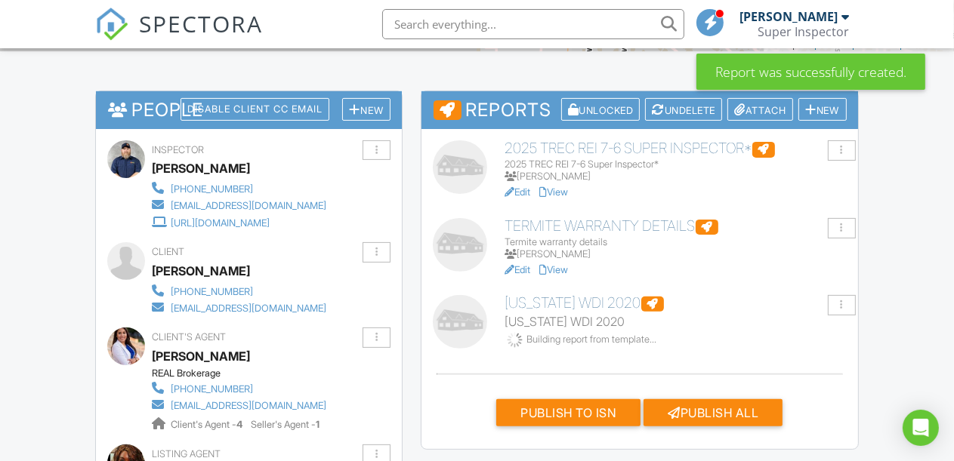 The width and height of the screenshot is (954, 461). I want to click on img: loading-93afd81d04378562ca97960a6d0abf470c8f8241ccf6a1b4da771bf876922d1b.gif, so click(514, 340).